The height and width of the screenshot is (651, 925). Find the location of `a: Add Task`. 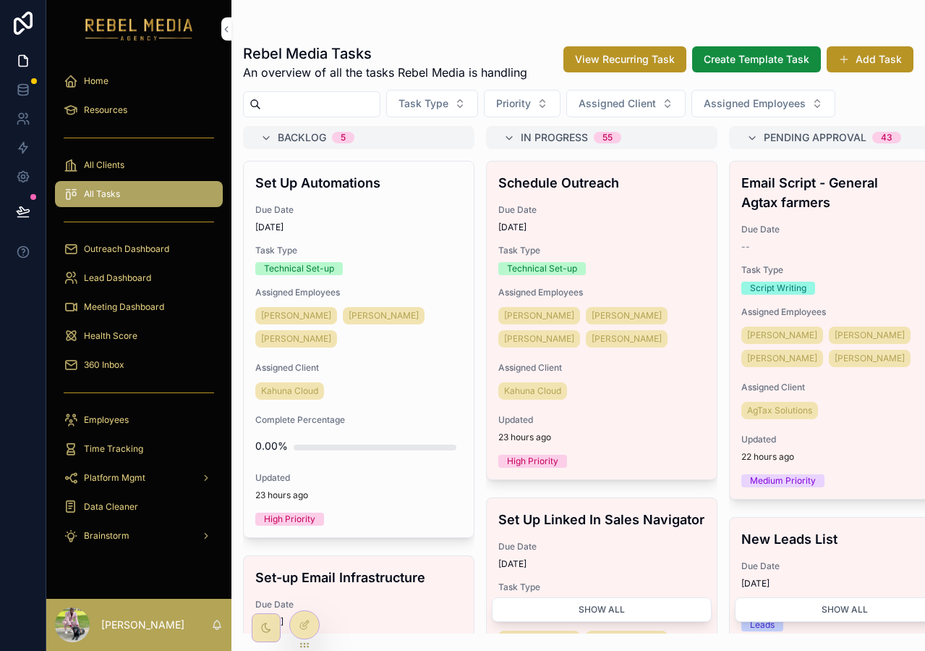

a: Add Task is located at coordinates (870, 59).